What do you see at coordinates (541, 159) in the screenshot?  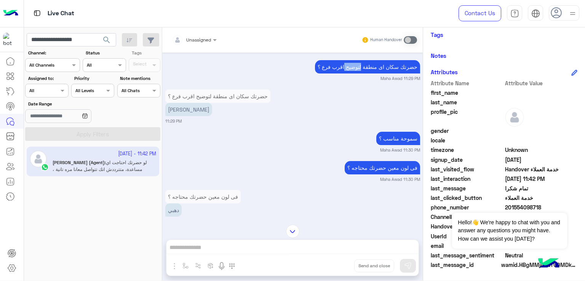 I see `span: 2025-09-16T16:39:29.622Z` at bounding box center [541, 159].